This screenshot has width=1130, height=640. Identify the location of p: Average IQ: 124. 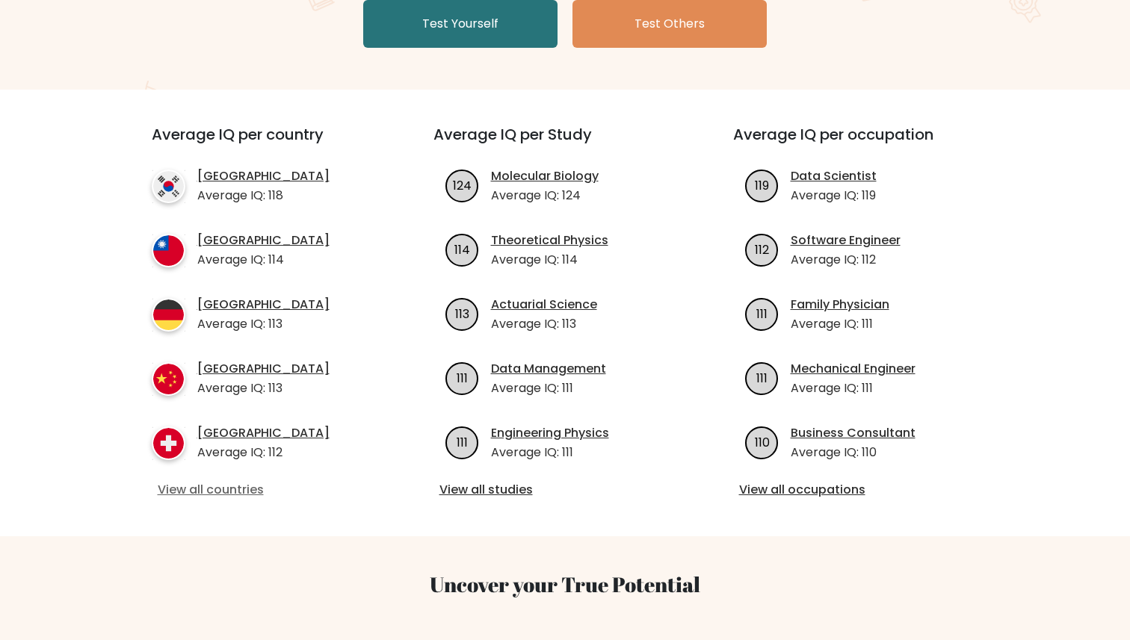
(545, 196).